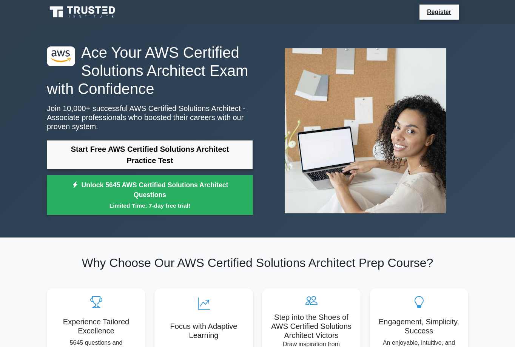 Image resolution: width=515 pixels, height=347 pixels. Describe the element at coordinates (150, 205) in the screenshot. I see `small: Limited Time: 7-day free trial!` at that location.